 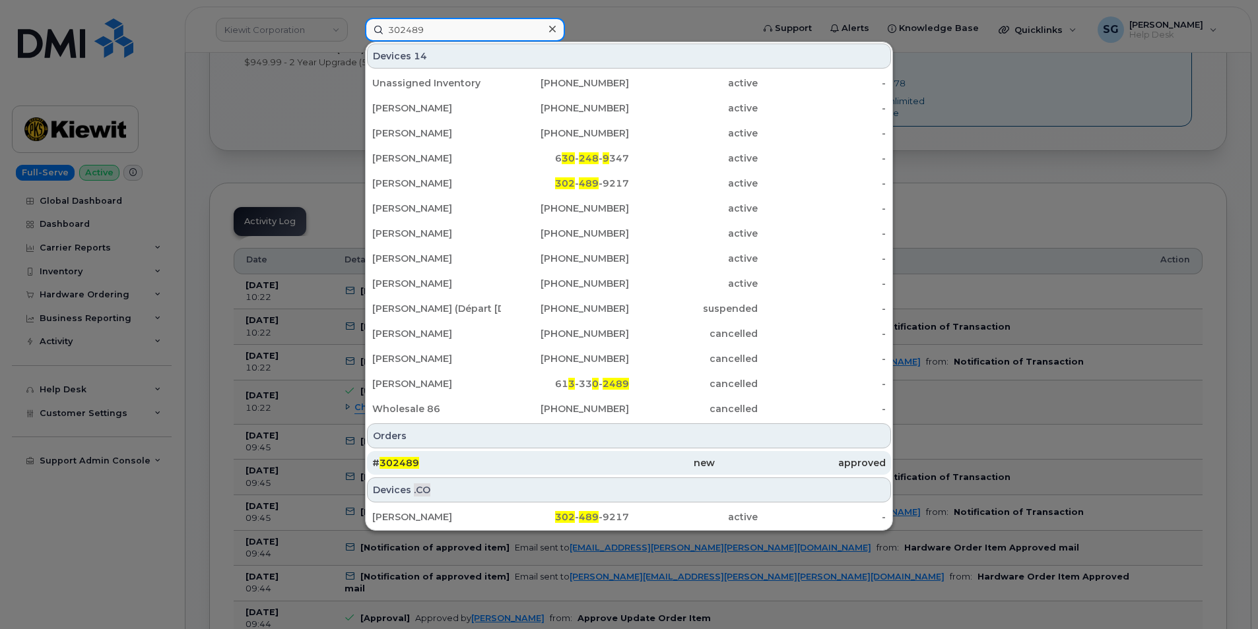 I want to click on div: Wholesale 86, so click(x=436, y=409).